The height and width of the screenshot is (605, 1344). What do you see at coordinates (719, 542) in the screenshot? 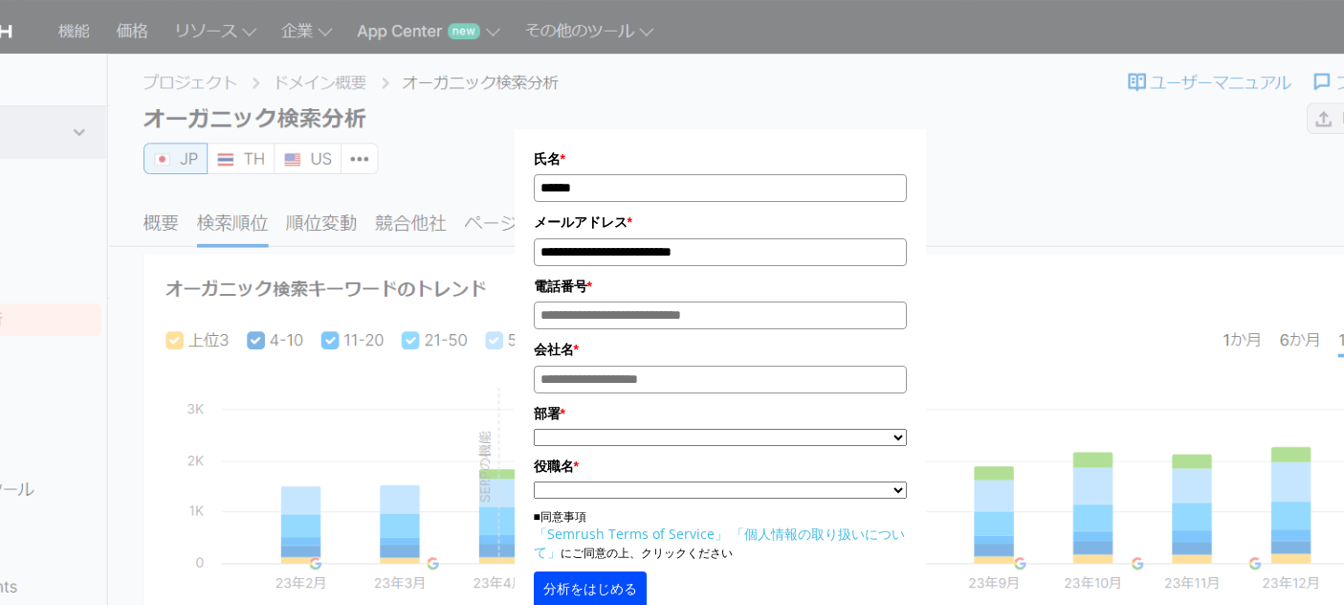
I see `a: 「個人情報の取り扱いについて」` at bounding box center [719, 542].